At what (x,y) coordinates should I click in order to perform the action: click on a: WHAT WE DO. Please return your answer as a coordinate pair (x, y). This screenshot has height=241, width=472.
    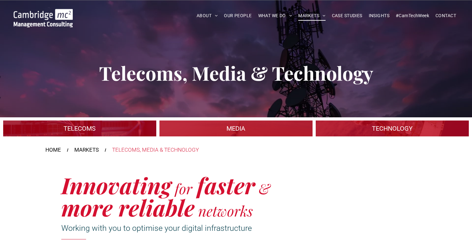
    Looking at the image, I should click on (275, 16).